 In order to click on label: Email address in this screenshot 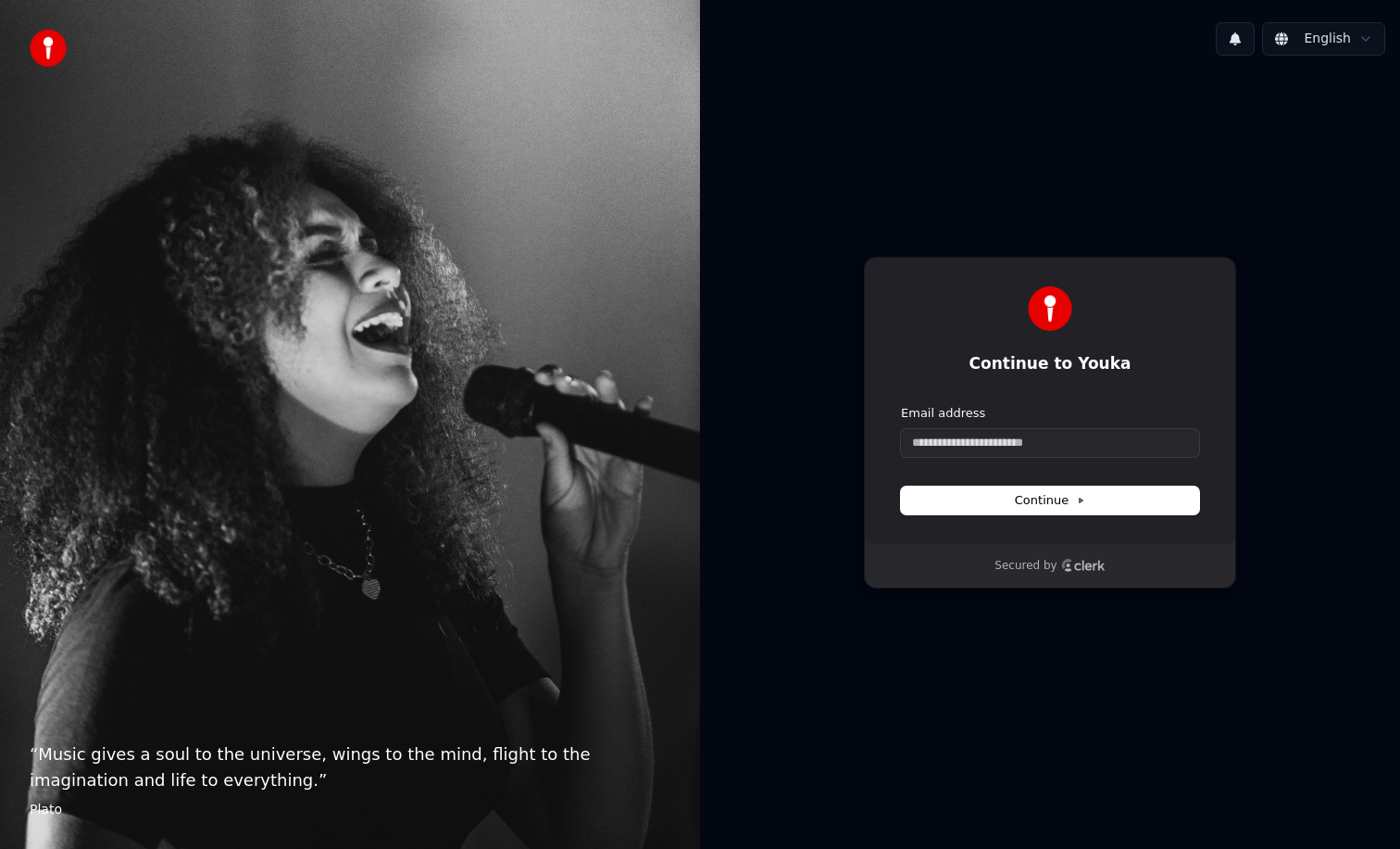, I will do `click(943, 413)`.